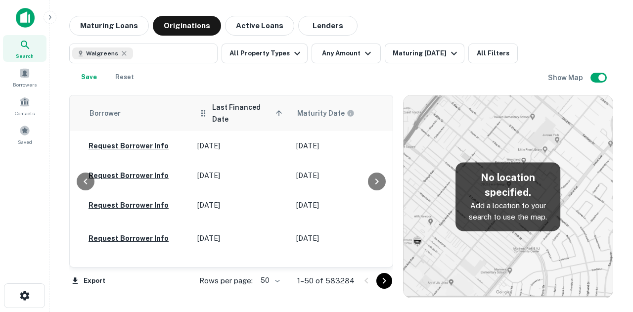 This screenshot has height=312, width=633. I want to click on h6: Maturity Date, so click(321, 113).